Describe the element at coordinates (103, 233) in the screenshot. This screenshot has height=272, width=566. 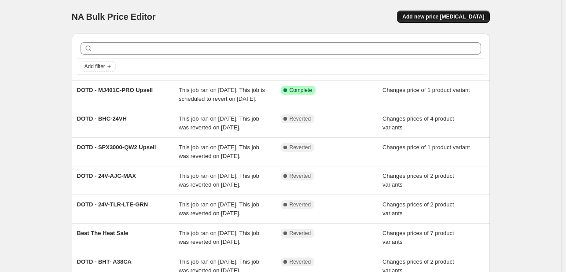
I see `span: Beat The Heat Sale` at that location.